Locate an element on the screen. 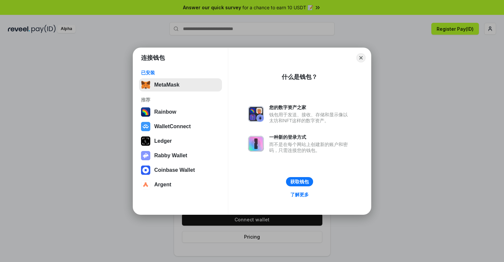 Image resolution: width=504 pixels, height=262 pixels. div: 而不是在每个网站上创建新的账户和密码，只需连接您的钱包。 is located at coordinates (310, 147).